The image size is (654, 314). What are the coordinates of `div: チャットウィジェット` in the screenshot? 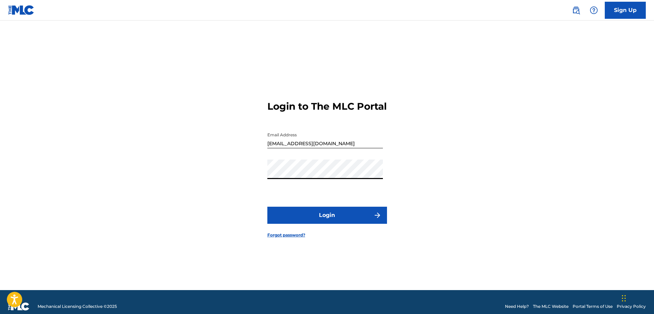 It's located at (637, 298).